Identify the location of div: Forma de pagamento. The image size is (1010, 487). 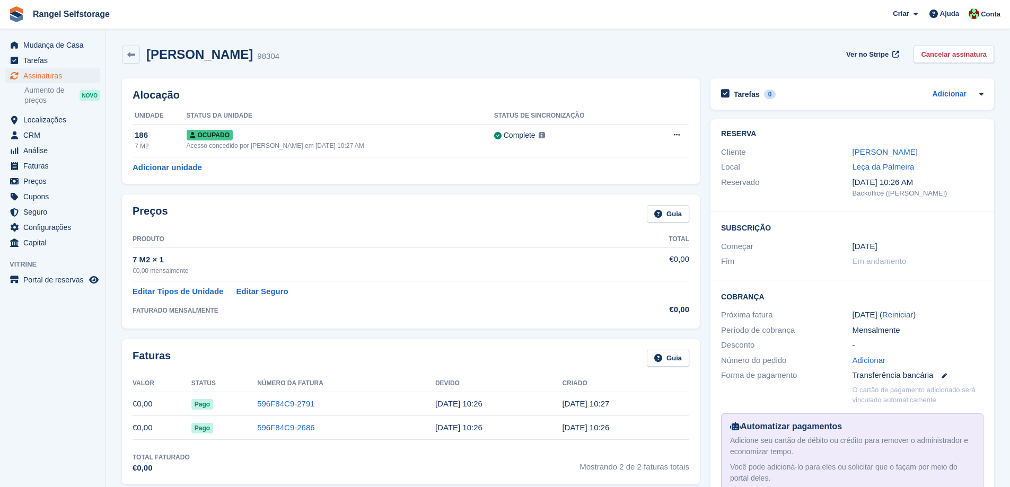
(787, 376).